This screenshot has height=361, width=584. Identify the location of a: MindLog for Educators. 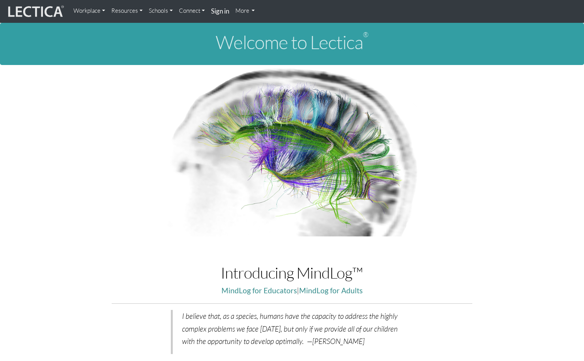
(259, 290).